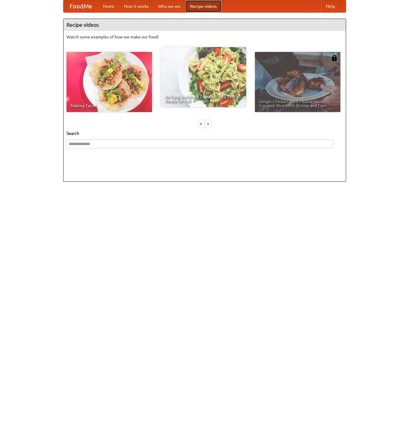 This screenshot has height=425, width=409. Describe the element at coordinates (136, 6) in the screenshot. I see `a: How it works` at that location.